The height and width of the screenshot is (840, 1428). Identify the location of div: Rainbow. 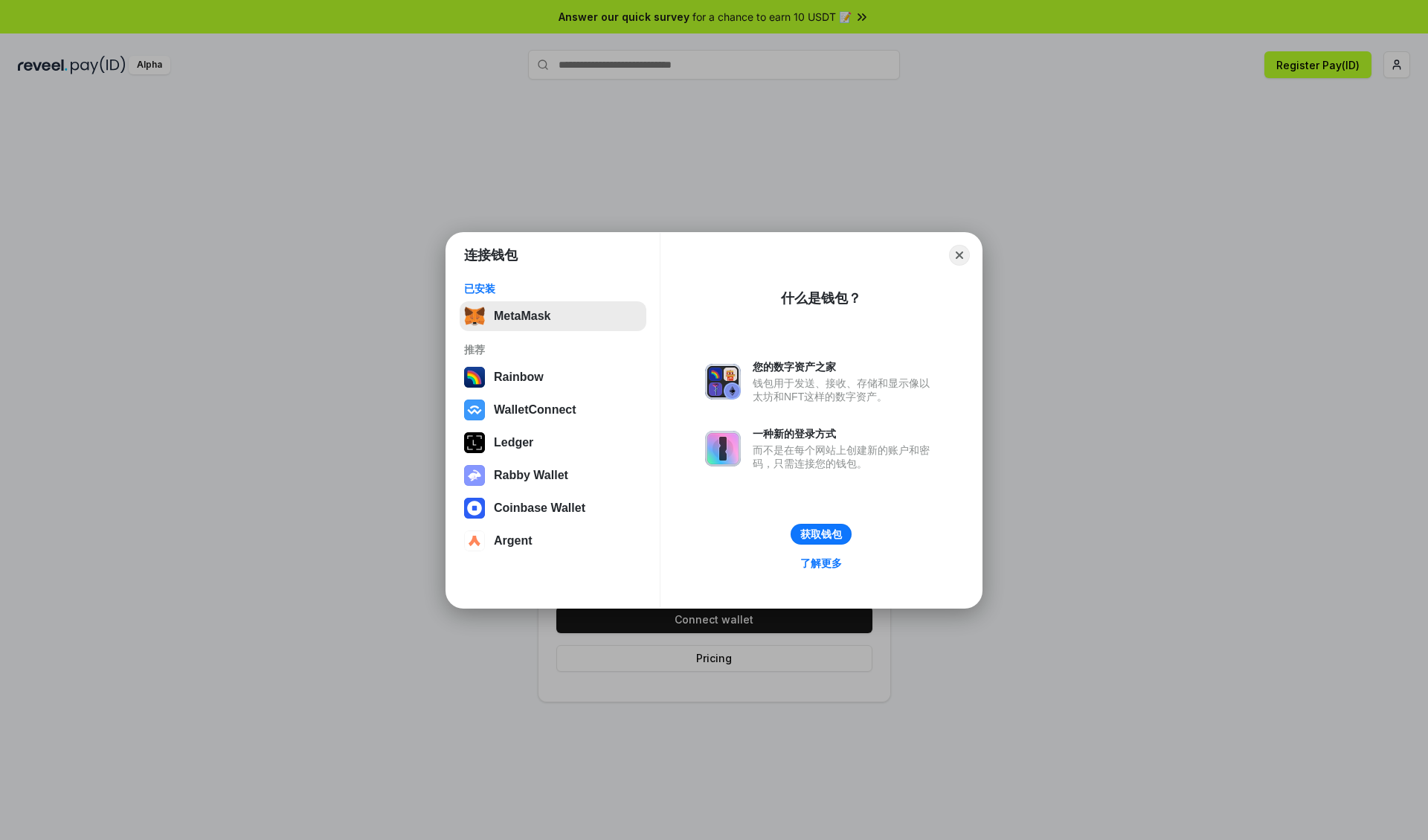
(519, 377).